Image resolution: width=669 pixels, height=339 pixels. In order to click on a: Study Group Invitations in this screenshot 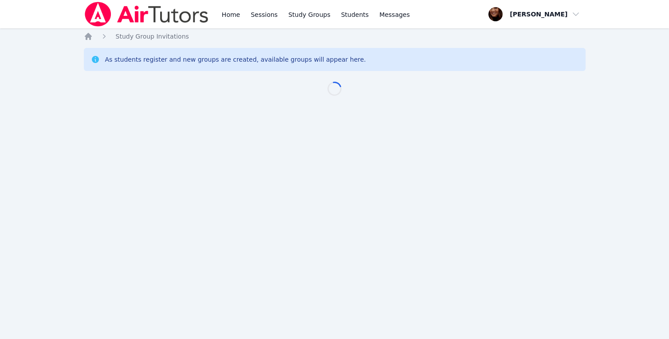, I will do `click(152, 36)`.